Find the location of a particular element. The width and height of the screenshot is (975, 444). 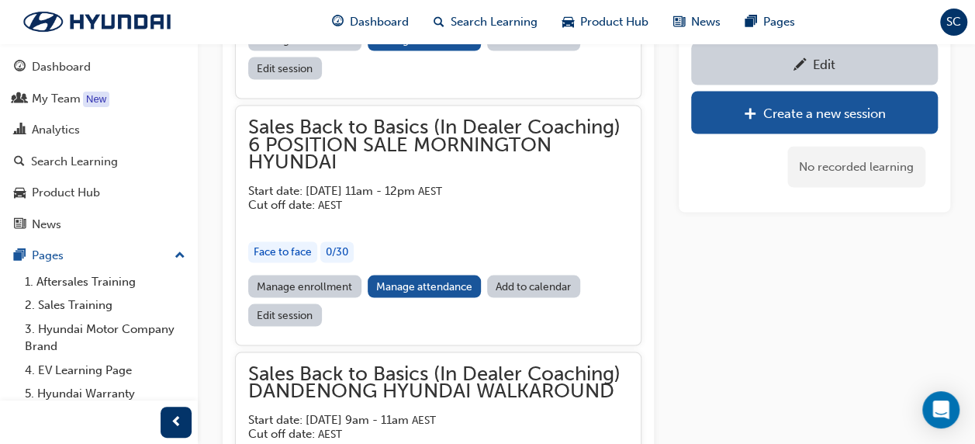

div: Face to face is located at coordinates (282, 251).